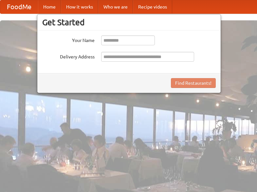 The image size is (257, 192). What do you see at coordinates (116, 7) in the screenshot?
I see `a: Who we are` at bounding box center [116, 7].